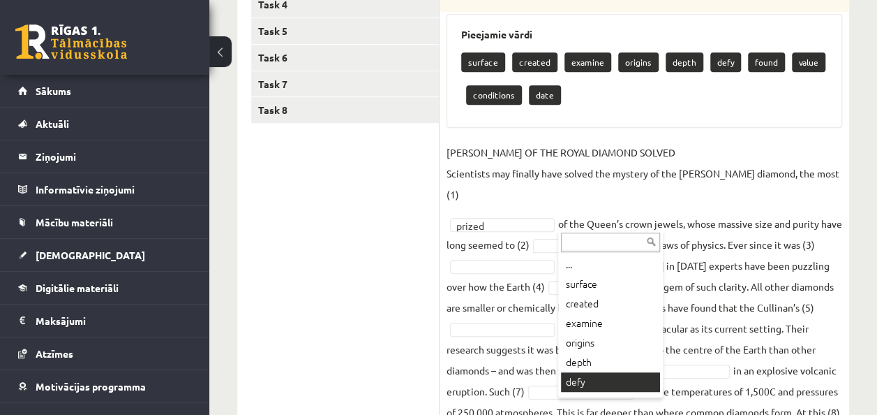 This screenshot has width=877, height=415. I want to click on div: examine, so click(611, 323).